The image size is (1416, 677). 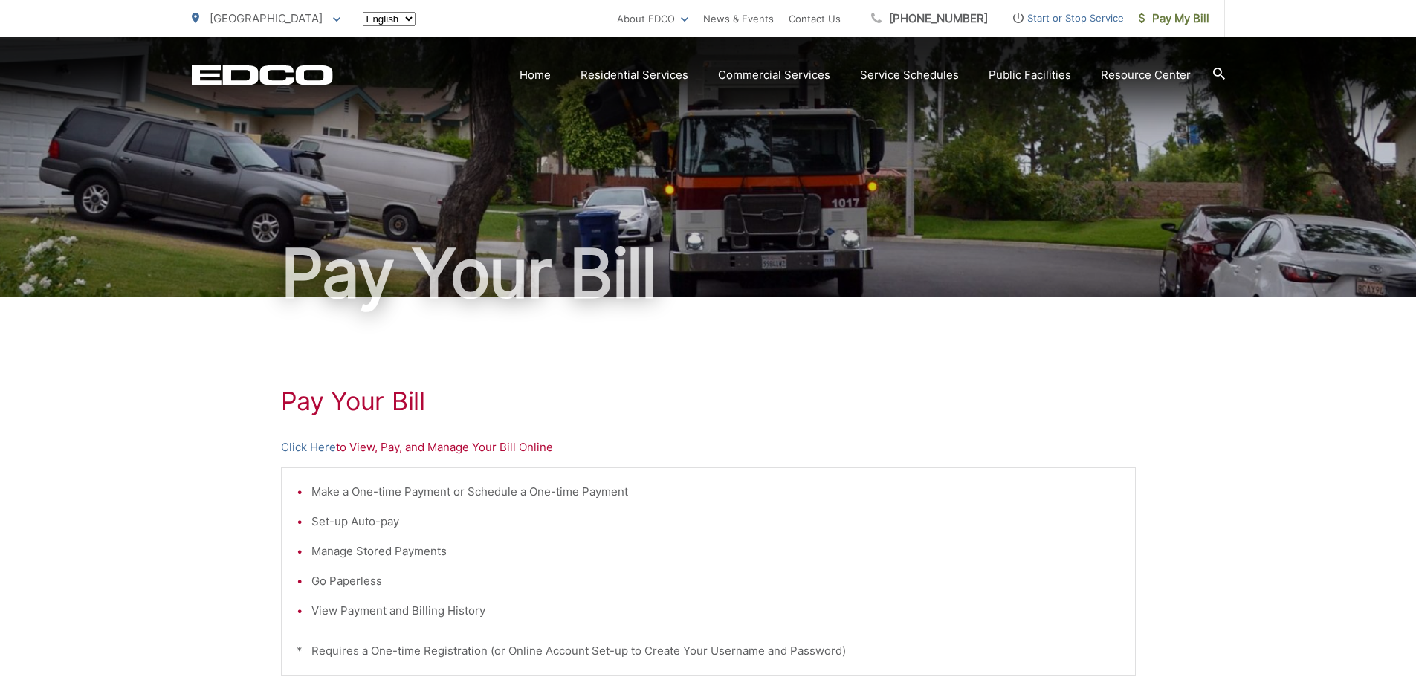 I want to click on span: Pay My Bill, so click(x=1174, y=19).